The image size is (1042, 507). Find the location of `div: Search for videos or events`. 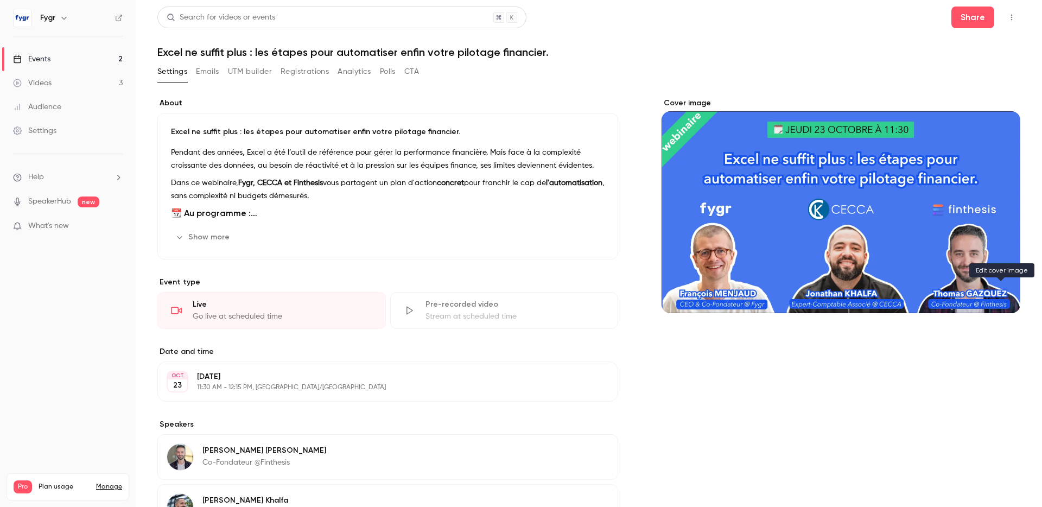

div: Search for videos or events is located at coordinates (221, 17).